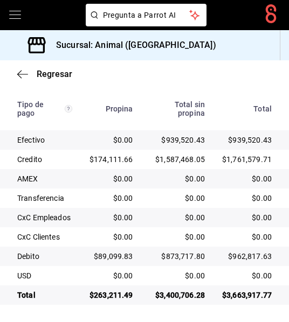 The width and height of the screenshot is (289, 322). I want to click on div: Transferencia, so click(45, 198).